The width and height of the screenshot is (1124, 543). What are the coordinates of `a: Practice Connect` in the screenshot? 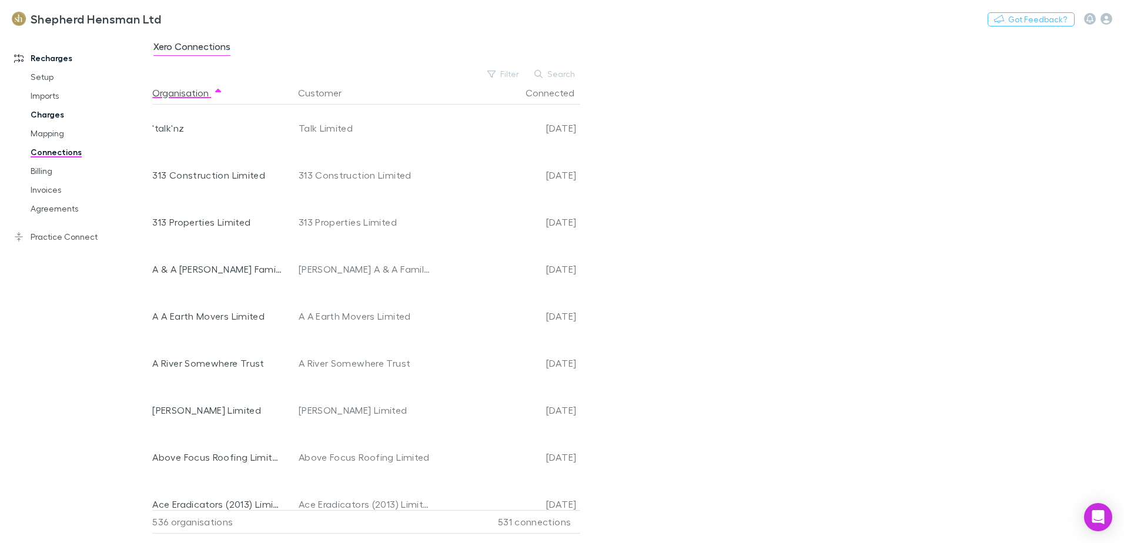 It's located at (81, 237).